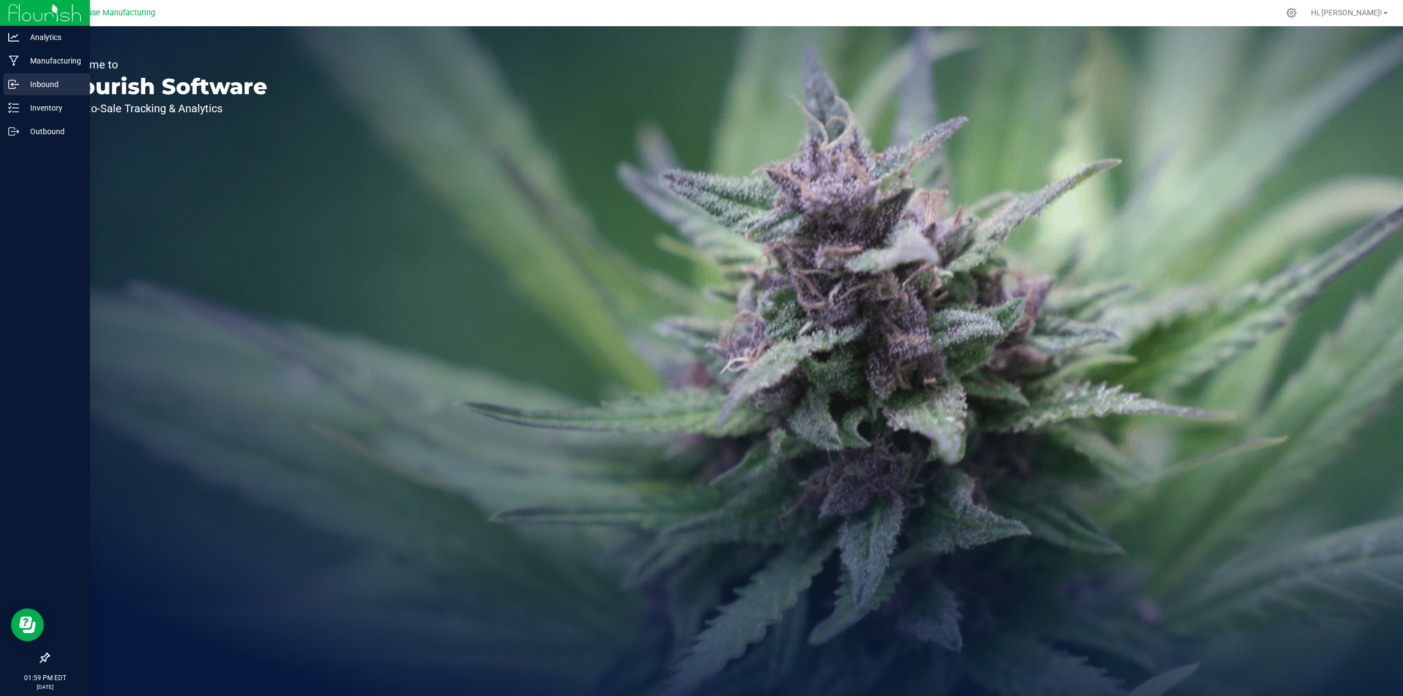  What do you see at coordinates (52, 37) in the screenshot?
I see `p: Analytics` at bounding box center [52, 37].